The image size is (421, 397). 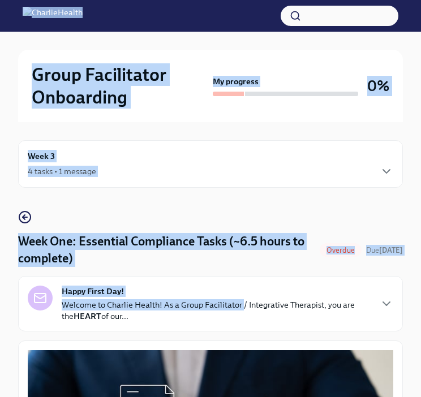 What do you see at coordinates (384, 250) in the screenshot?
I see `span: Due` at bounding box center [384, 250].